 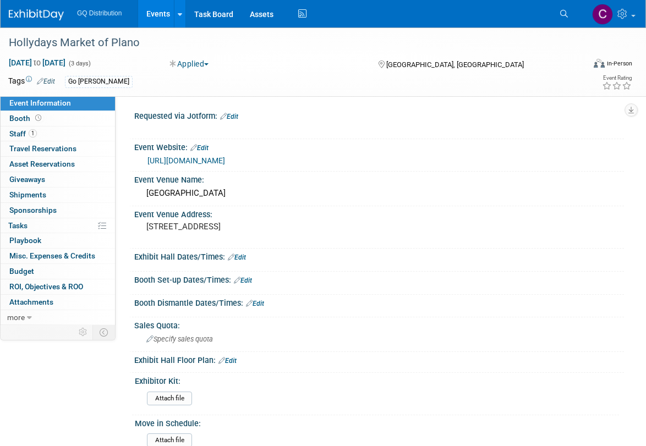 I want to click on a: Giveaways, so click(x=58, y=179).